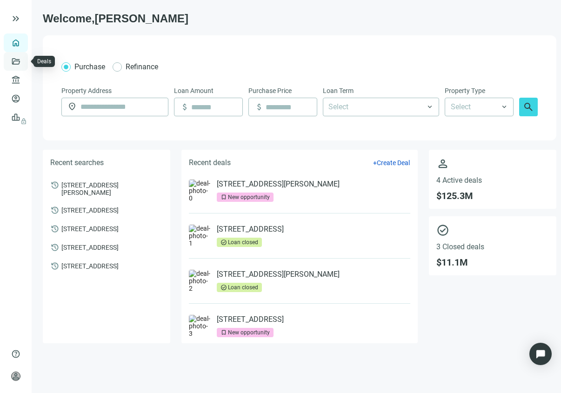 The width and height of the screenshot is (561, 393). I want to click on span: help, so click(16, 354).